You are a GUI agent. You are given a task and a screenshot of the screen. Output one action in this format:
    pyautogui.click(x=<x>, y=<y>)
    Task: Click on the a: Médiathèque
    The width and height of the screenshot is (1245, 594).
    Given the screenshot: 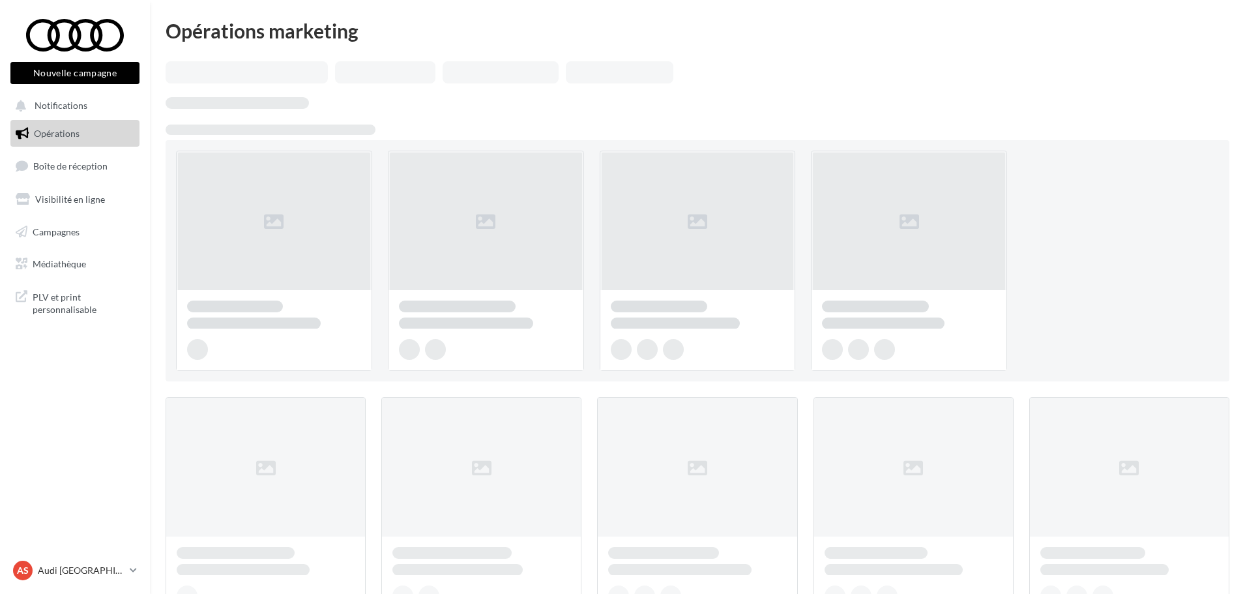 What is the action you would take?
    pyautogui.click(x=75, y=264)
    